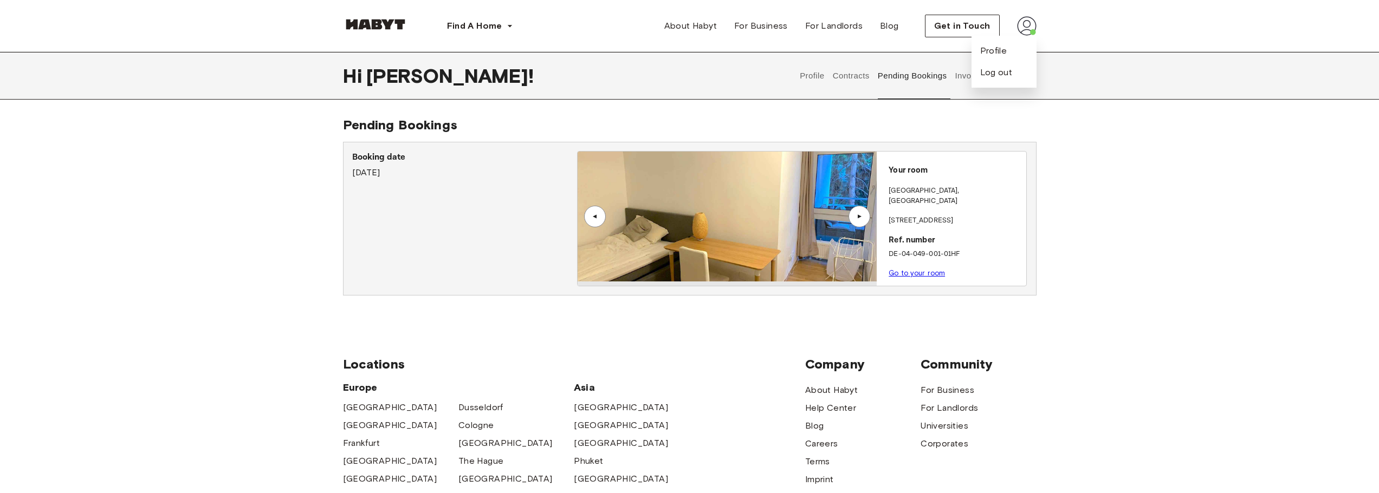 The height and width of the screenshot is (493, 1379). Describe the element at coordinates (955, 171) in the screenshot. I see `p: Your room` at that location.